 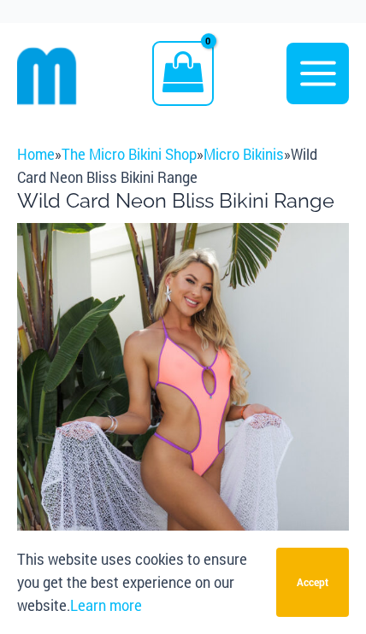 I want to click on a: Home, so click(x=36, y=154).